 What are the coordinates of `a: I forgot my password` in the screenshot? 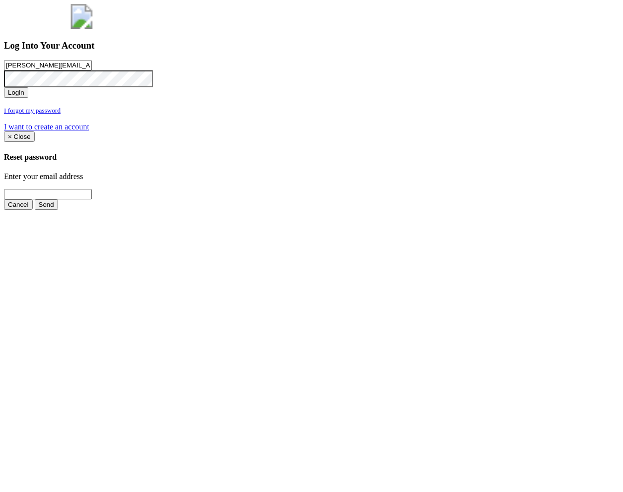 It's located at (32, 110).